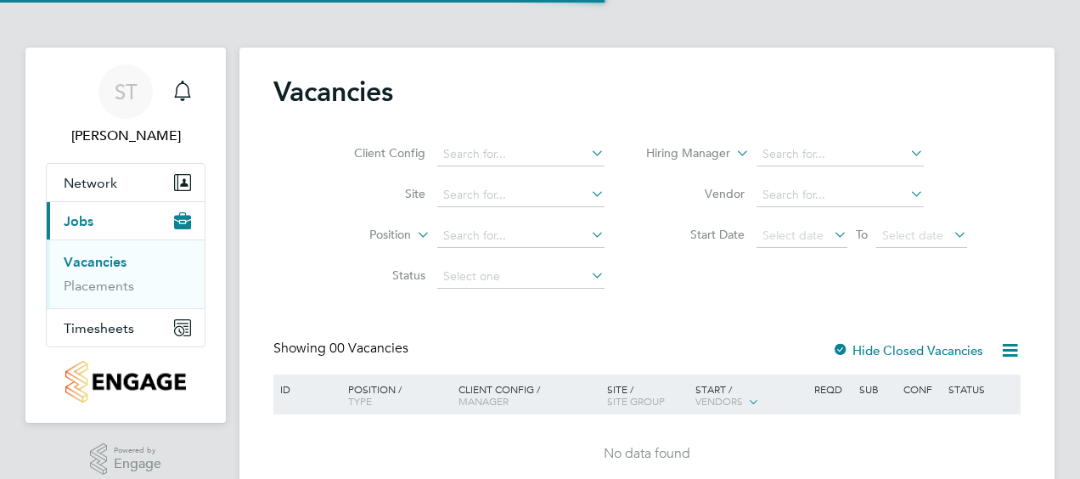  I want to click on div: Conf, so click(921, 389).